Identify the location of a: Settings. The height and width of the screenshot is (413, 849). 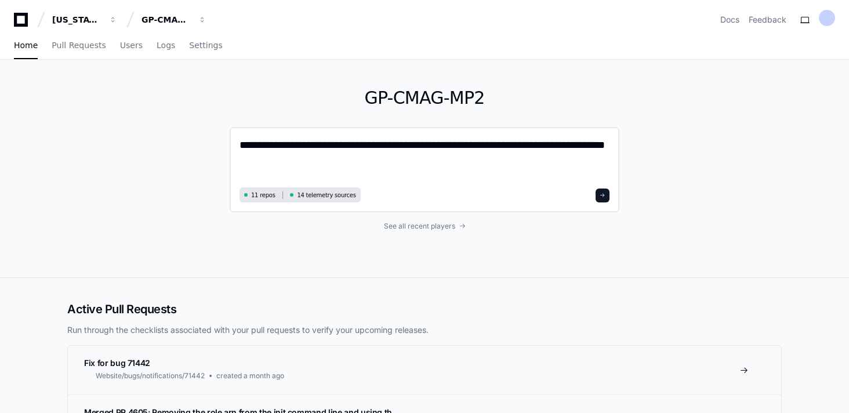
(205, 46).